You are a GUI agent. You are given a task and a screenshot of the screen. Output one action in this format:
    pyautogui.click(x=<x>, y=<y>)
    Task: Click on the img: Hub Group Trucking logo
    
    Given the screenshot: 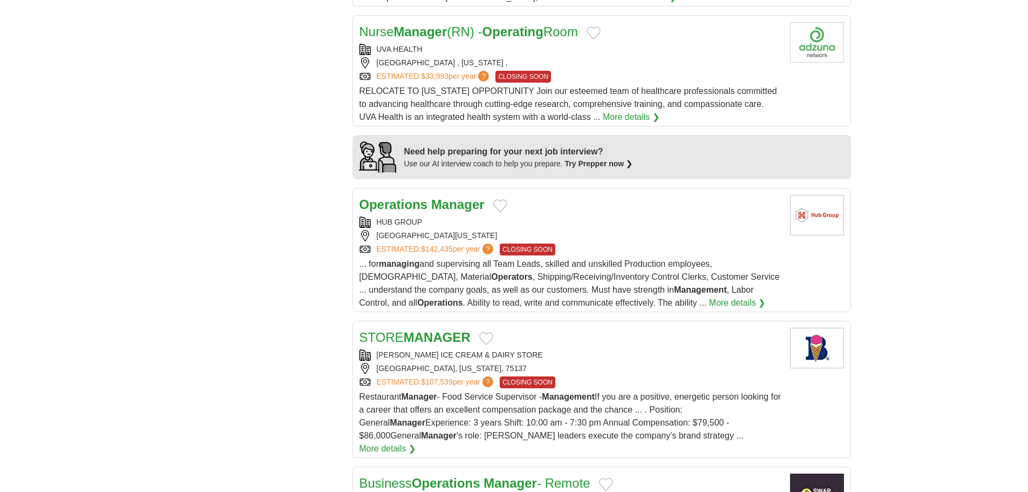 What is the action you would take?
    pyautogui.click(x=817, y=215)
    